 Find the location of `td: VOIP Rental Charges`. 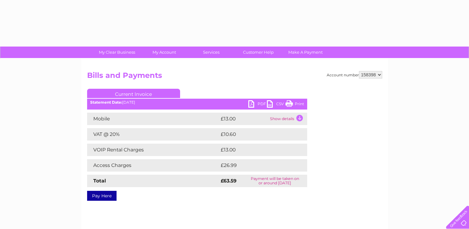

td: VOIP Rental Charges is located at coordinates (153, 150).